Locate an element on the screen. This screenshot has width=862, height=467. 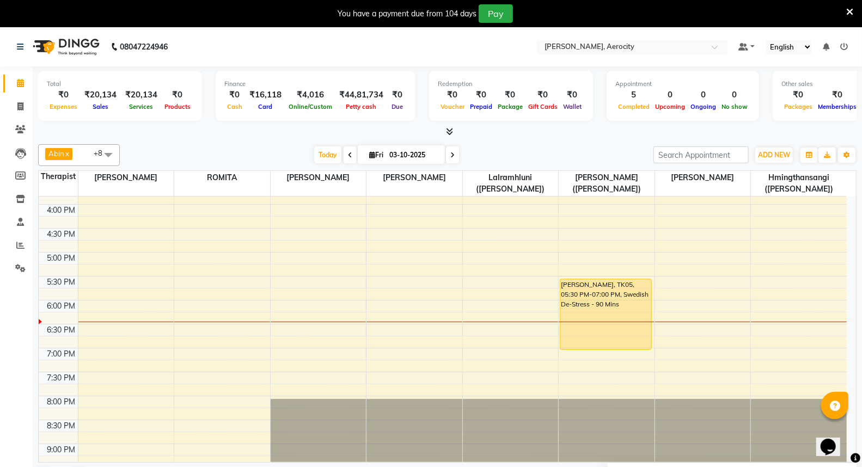
div: ₹44,81,734 is located at coordinates (361, 95).